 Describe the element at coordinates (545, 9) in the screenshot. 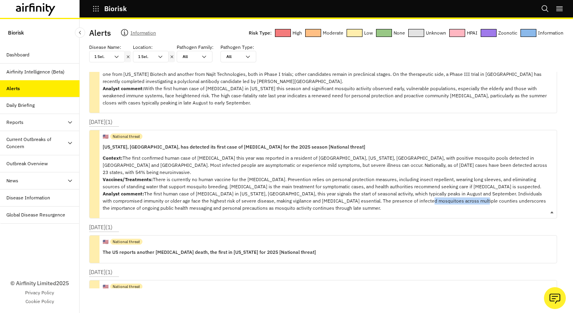

I see `button: Search` at that location.